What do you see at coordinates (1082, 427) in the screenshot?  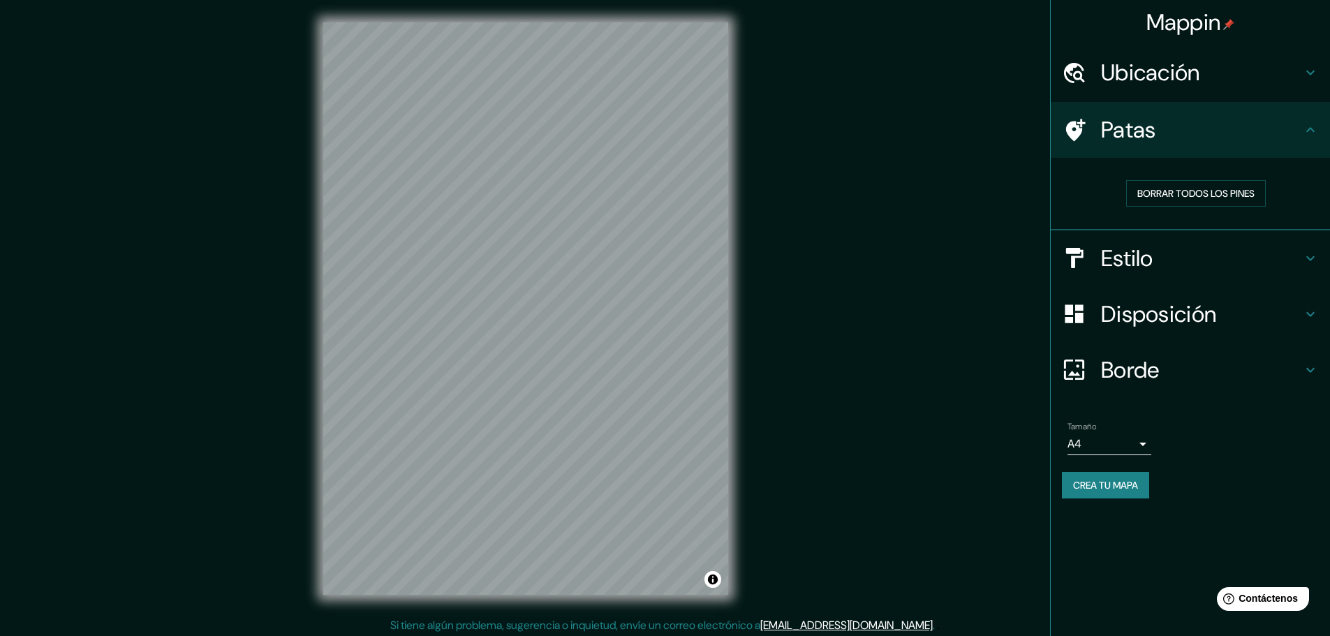 I see `font: Tamaño` at bounding box center [1082, 427].